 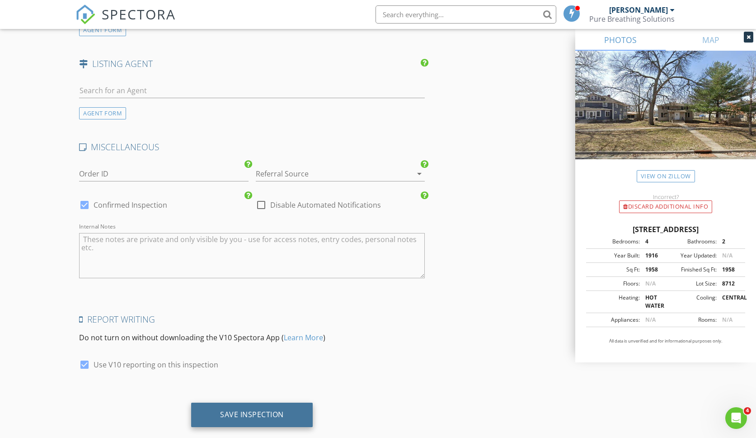 What do you see at coordinates (326, 205) in the screenshot?
I see `label: Disable Automated Notifications` at bounding box center [326, 205].